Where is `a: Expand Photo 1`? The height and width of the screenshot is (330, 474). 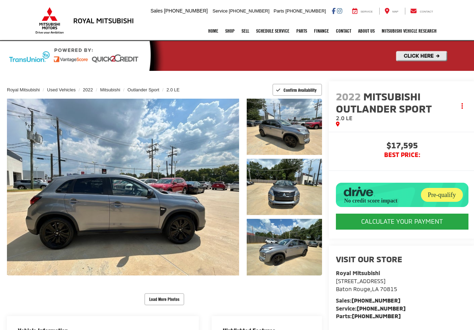 a: Expand Photo 1 is located at coordinates (284, 127).